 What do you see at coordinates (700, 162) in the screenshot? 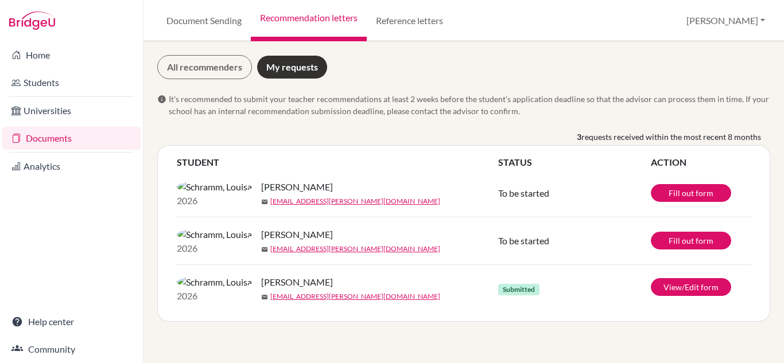
I see `th: ACTION` at bounding box center [700, 162].